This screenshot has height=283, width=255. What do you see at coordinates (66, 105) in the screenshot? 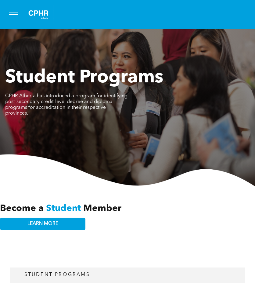
I see `span: CPHR Alberta has introduced a program for identifying post-secondary credit-level degree and dipl...` at bounding box center [66, 105].